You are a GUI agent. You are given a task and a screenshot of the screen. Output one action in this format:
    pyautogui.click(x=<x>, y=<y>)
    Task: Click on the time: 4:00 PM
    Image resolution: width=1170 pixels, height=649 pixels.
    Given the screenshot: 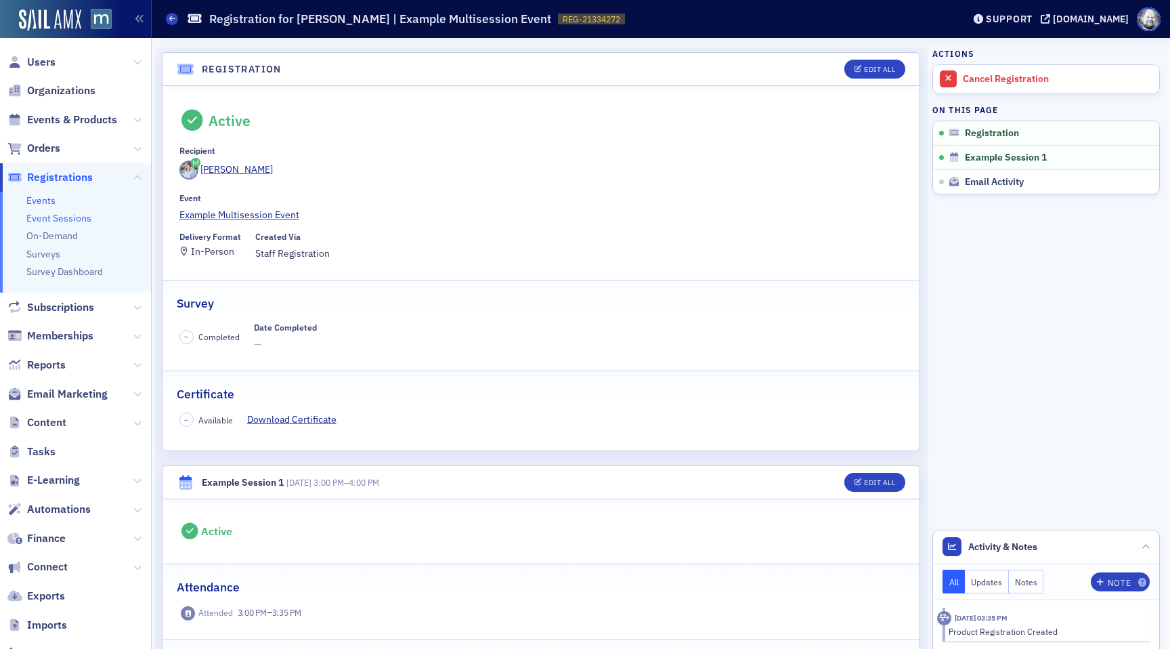 What is the action you would take?
    pyautogui.click(x=364, y=482)
    